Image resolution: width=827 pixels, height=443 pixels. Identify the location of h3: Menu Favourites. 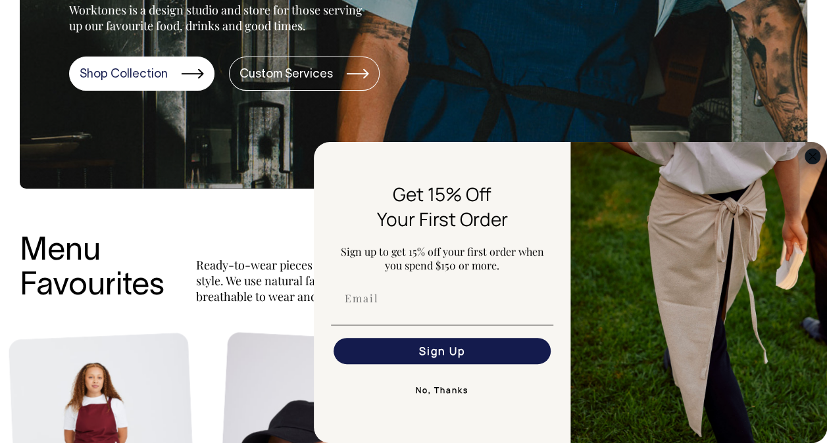
(92, 270).